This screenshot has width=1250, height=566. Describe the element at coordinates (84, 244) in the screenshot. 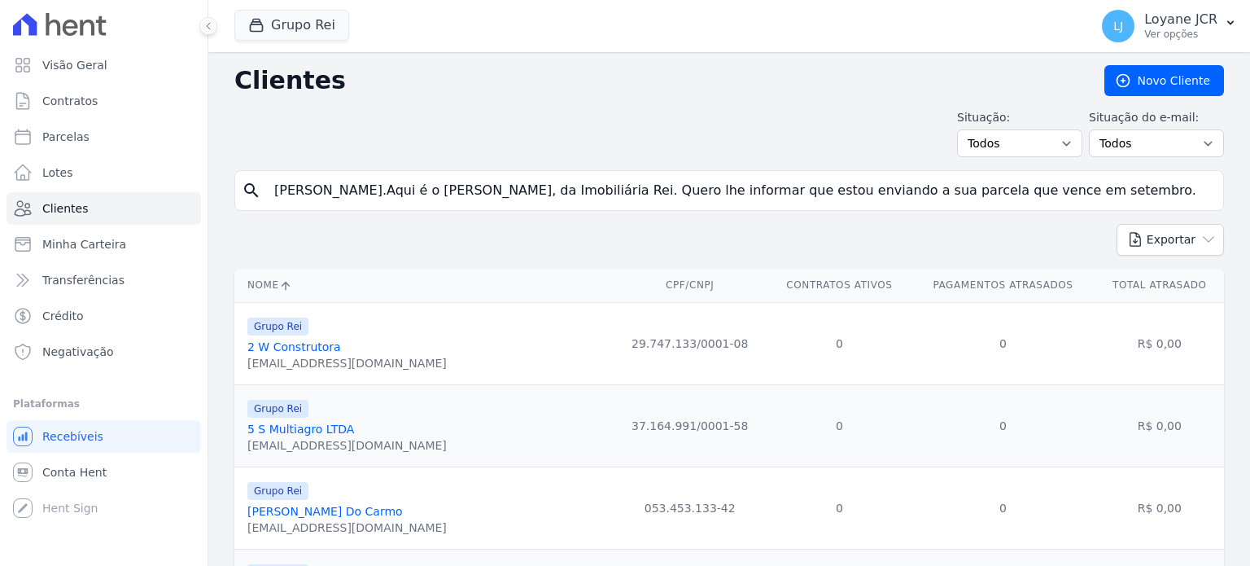

I see `span: Minha Carteira` at that location.